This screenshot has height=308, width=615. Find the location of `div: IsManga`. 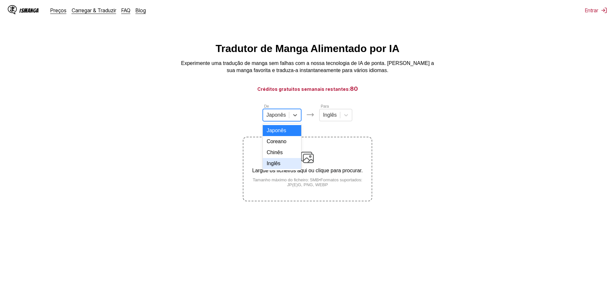

div: IsManga is located at coordinates (29, 10).